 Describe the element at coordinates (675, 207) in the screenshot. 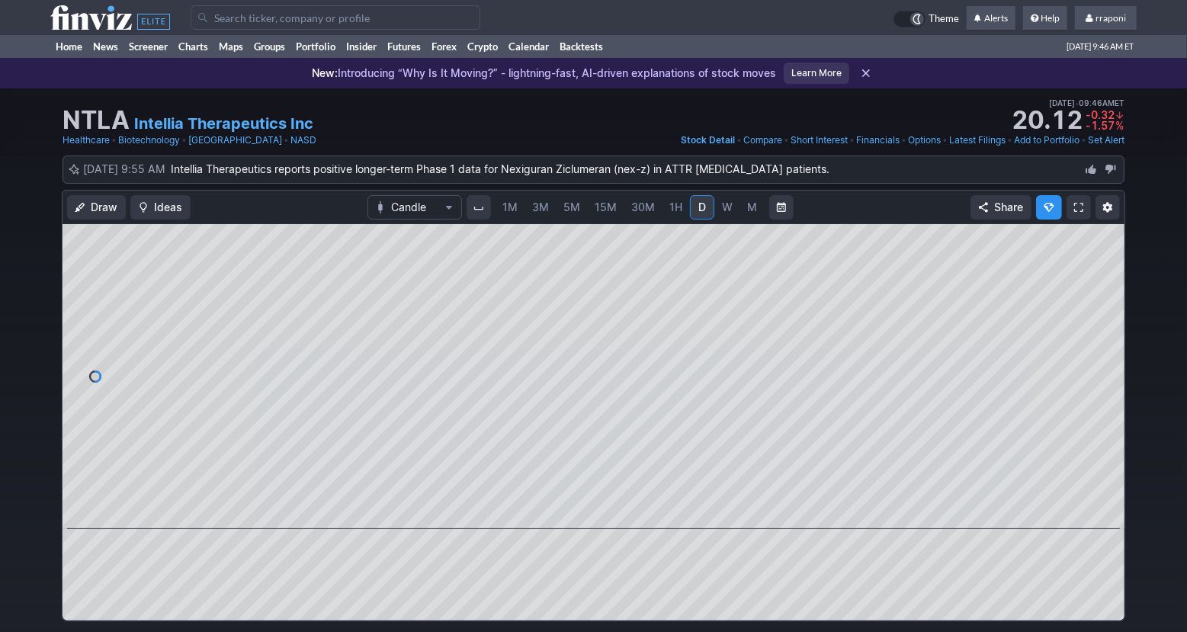

I see `a: 1H` at that location.